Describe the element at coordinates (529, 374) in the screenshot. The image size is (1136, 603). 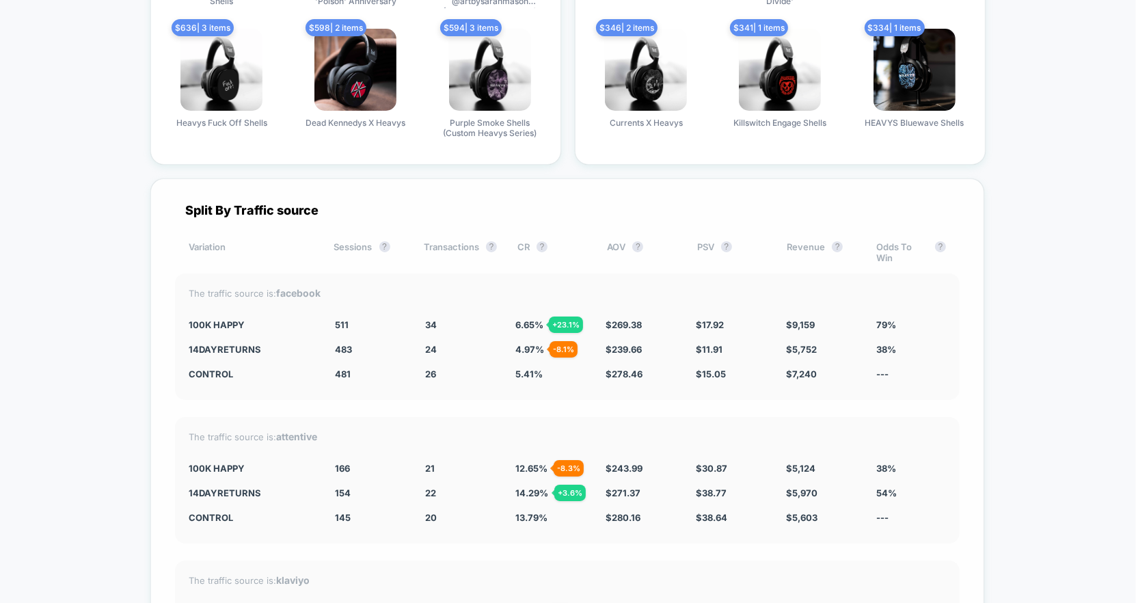
I see `span: 5.41 %` at that location.